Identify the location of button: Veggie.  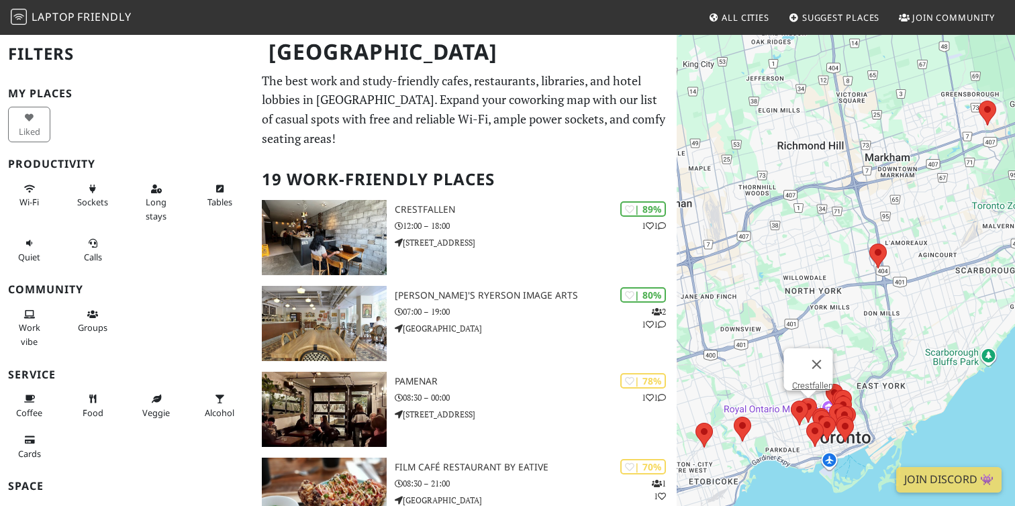
(156, 406).